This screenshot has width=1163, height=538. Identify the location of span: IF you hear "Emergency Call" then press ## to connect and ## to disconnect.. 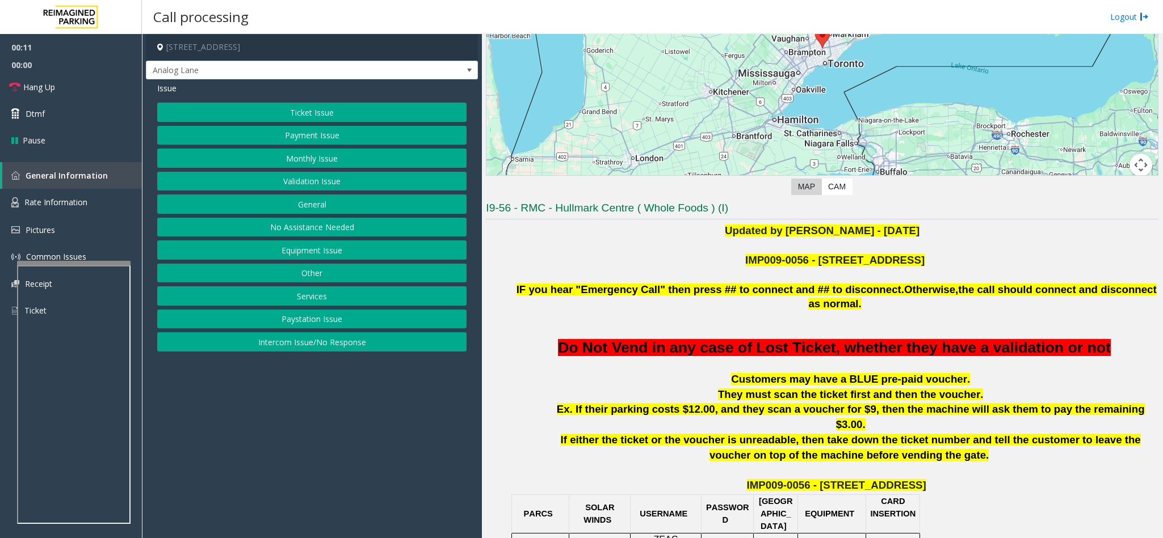
(710, 289).